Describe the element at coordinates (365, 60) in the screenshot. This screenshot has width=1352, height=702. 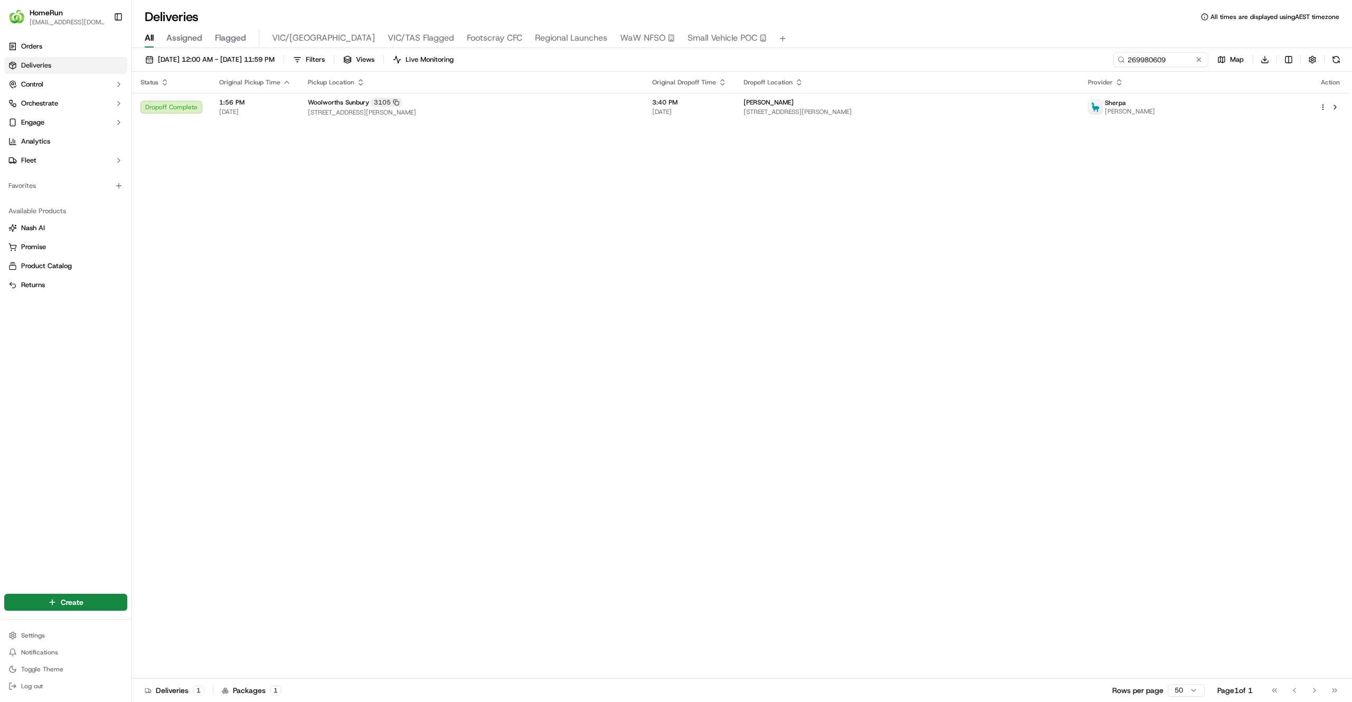
I see `span: Views` at that location.